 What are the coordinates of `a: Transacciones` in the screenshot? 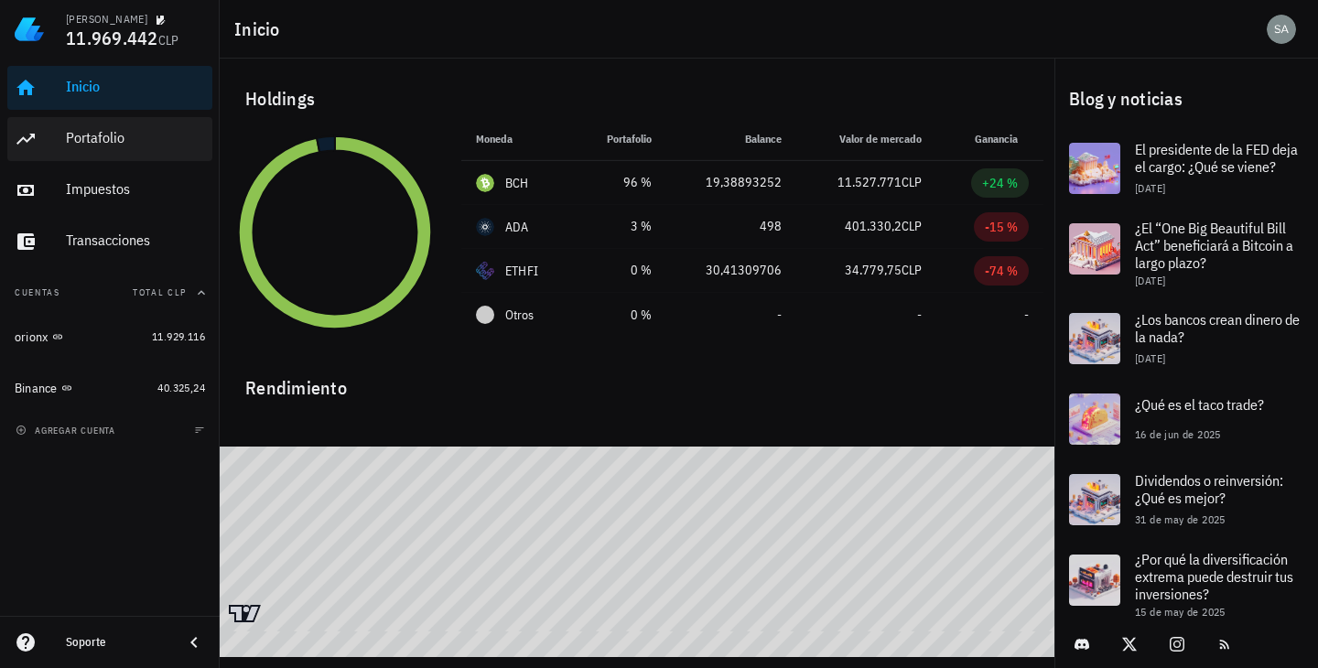 It's located at (110, 242).